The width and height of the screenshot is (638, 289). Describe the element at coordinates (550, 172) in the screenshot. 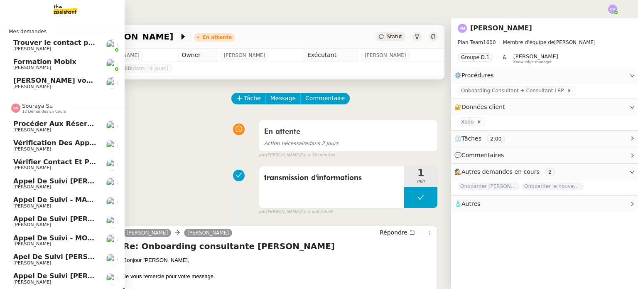

I see `nz-tag: 2` at that location.